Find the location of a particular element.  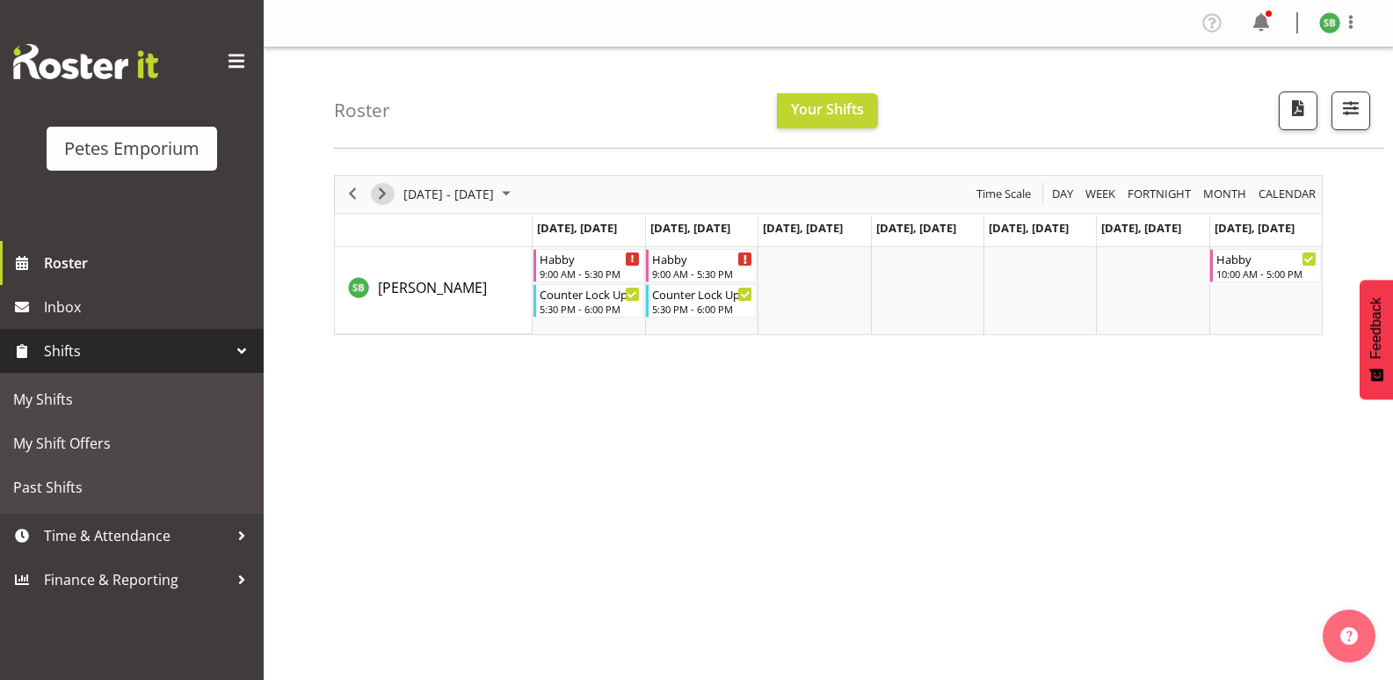

button: Month is located at coordinates (1288, 193).